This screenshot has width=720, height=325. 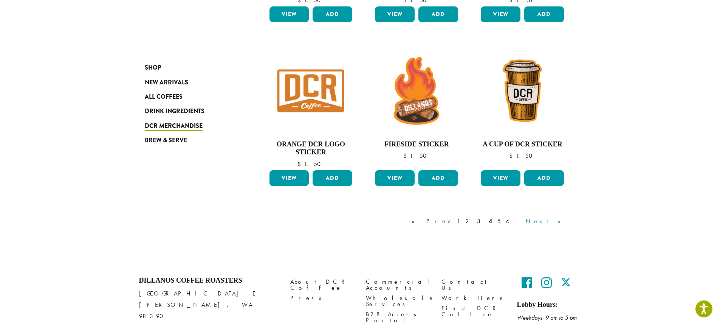 I want to click on a: About DCR Coffee, so click(x=322, y=284).